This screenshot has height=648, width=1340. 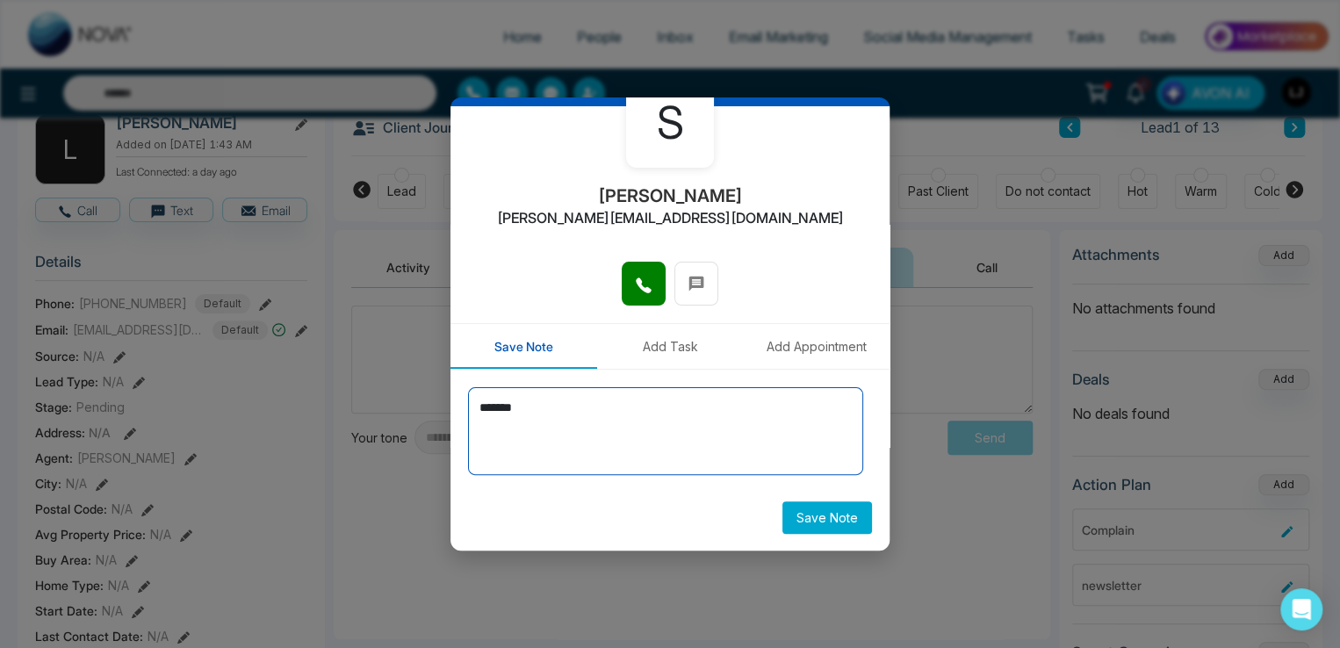 What do you see at coordinates (816, 346) in the screenshot?
I see `button: Add Appointment` at bounding box center [816, 346].